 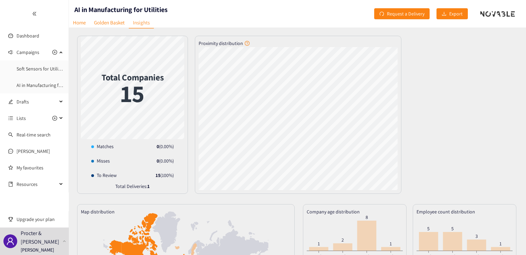 What do you see at coordinates (55, 69) in the screenshot?
I see `a: Soft Sensors for Utility - Sustainability` at bounding box center [55, 69].